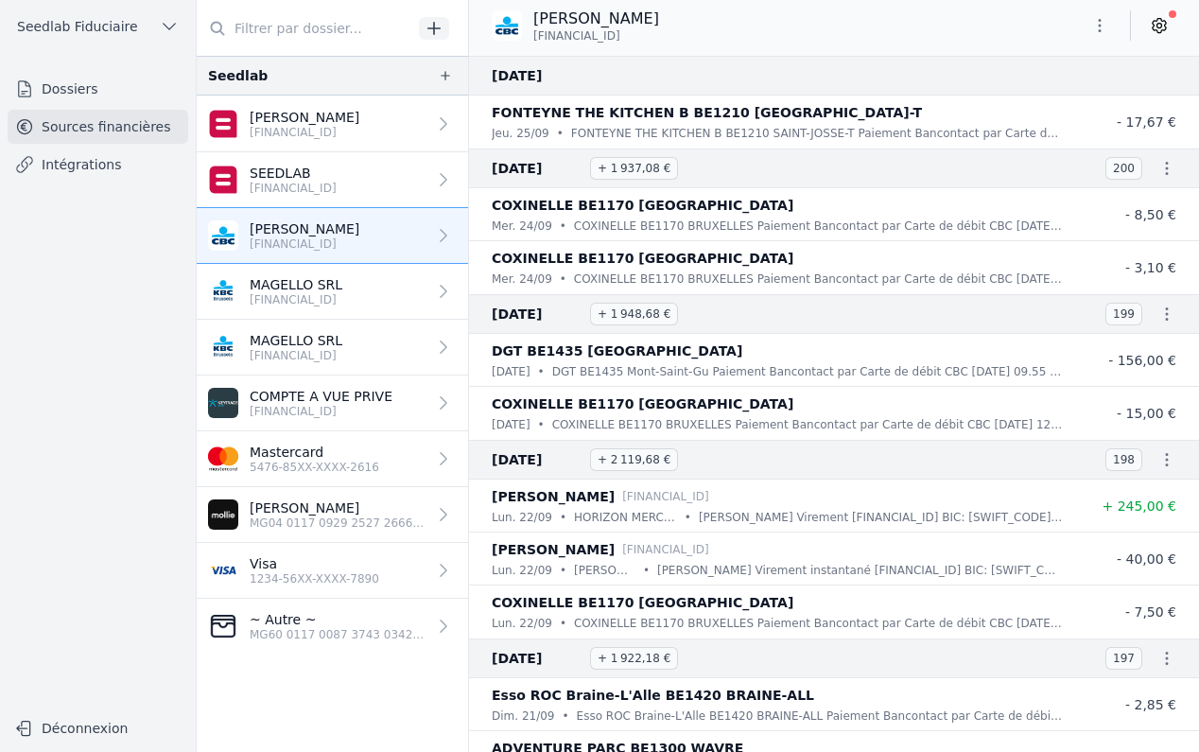 Image resolution: width=1199 pixels, height=752 pixels. I want to click on a: Mastercard 5476-85XX-XXXX-2616, so click(332, 458).